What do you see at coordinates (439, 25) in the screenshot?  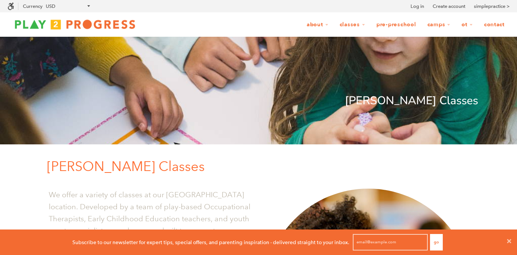 I see `a: Camps` at bounding box center [439, 25].